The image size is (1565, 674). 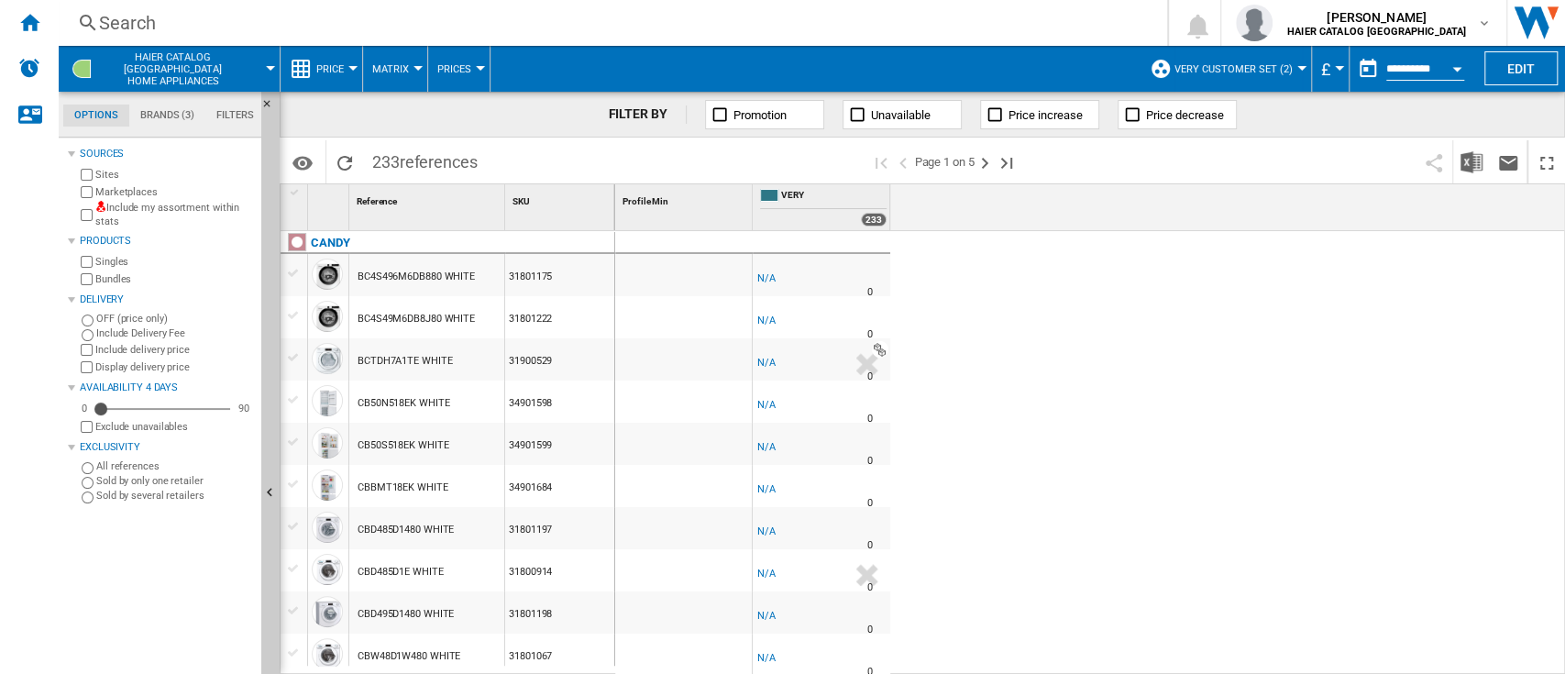 What do you see at coordinates (86, 261) in the screenshot?
I see `input: Singles` at bounding box center [86, 261].